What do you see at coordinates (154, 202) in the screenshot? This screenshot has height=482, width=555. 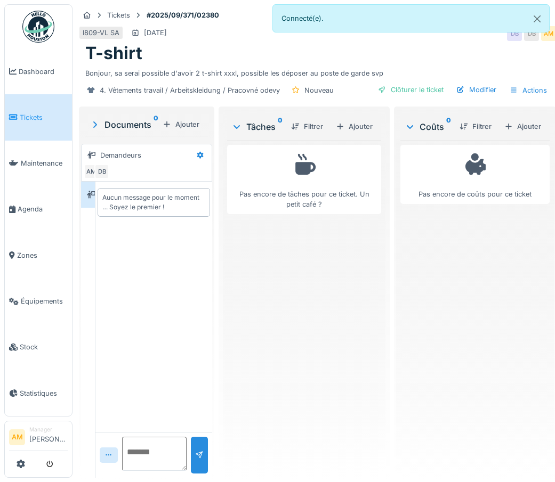 I see `div: Aucun message pour le moment … Soyez le premier !` at bounding box center [154, 202].